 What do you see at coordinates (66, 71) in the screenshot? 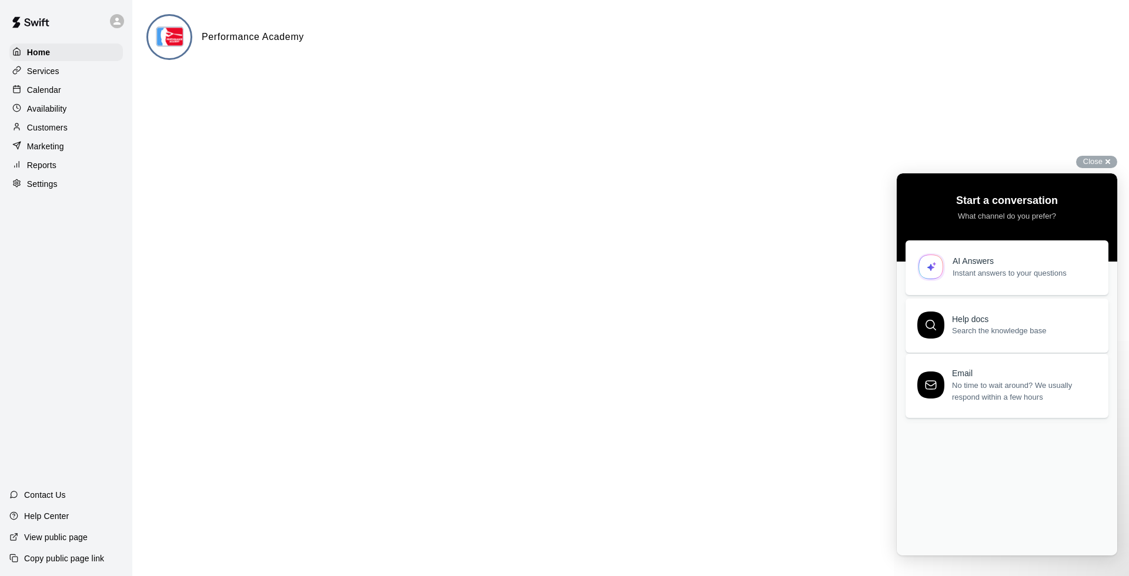
I see `div: Services` at bounding box center [66, 71].